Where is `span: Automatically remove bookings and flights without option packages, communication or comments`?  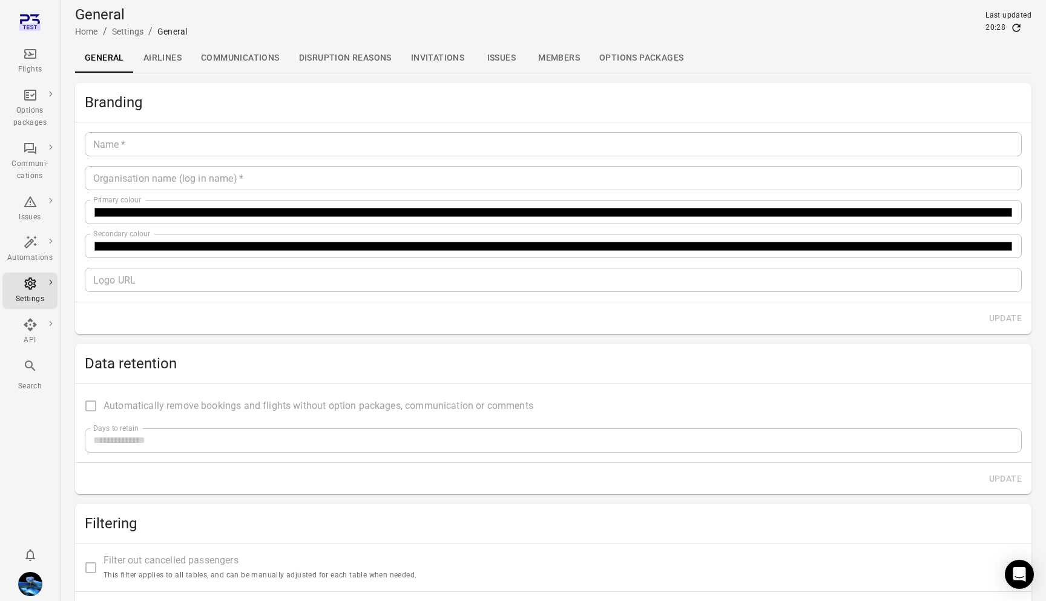 span: Automatically remove bookings and flights without option packages, communication or comments is located at coordinates (319, 406).